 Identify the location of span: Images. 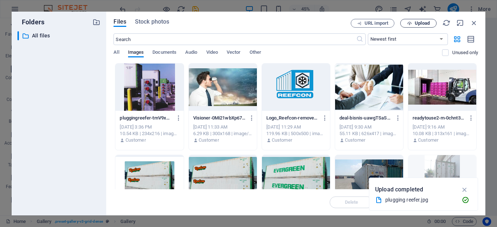
(136, 53).